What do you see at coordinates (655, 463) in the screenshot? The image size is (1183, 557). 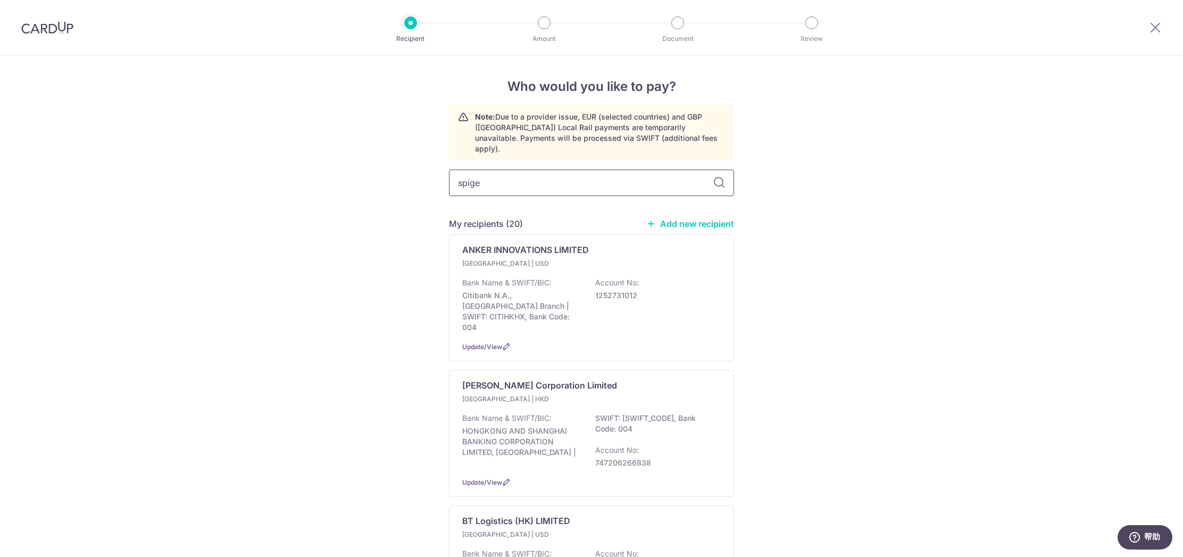 I see `p: 747206266838` at bounding box center [655, 463].